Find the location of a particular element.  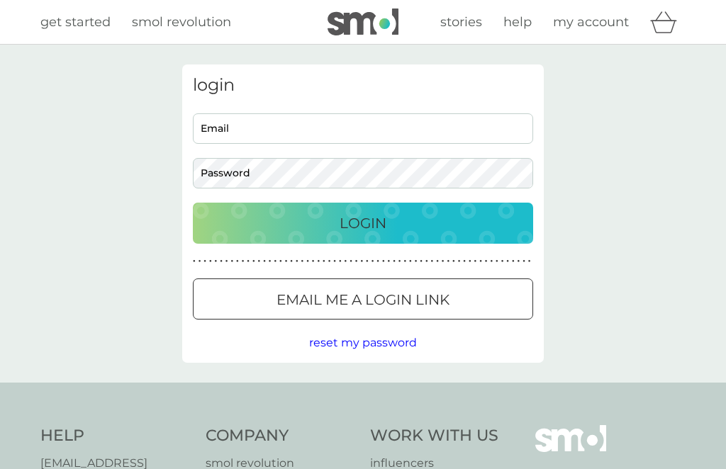

button: reset my password is located at coordinates (363, 343).